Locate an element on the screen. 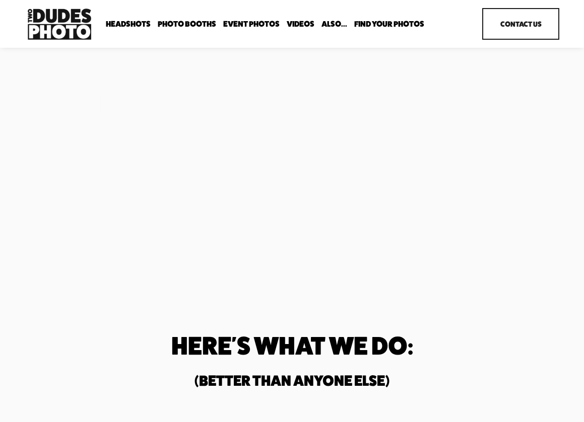 This screenshot has height=422, width=584. strong: Two Dudes Photo is a full-service photography & video production agency delivering premium experi... is located at coordinates (118, 216).